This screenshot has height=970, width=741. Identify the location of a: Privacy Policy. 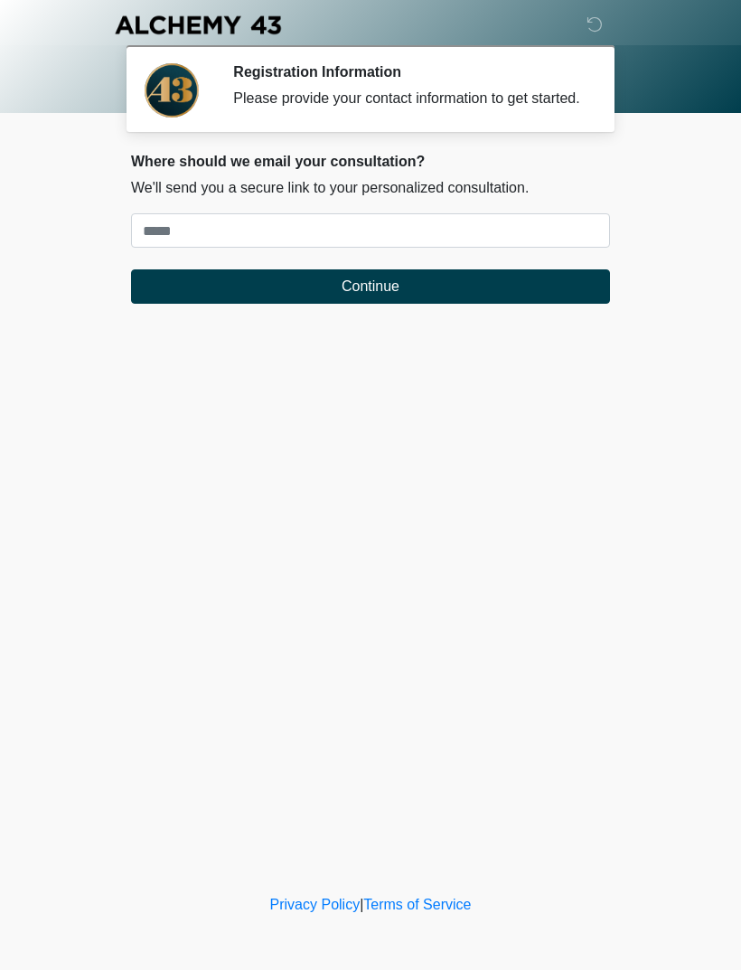
(316, 904).